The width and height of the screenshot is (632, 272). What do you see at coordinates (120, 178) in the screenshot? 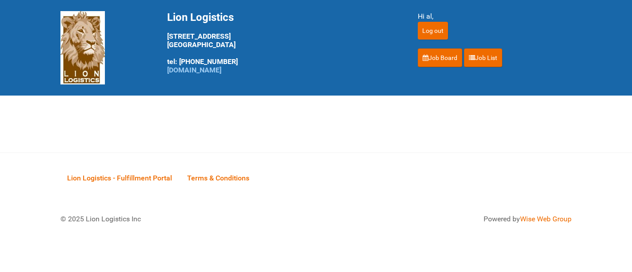
I see `a: Lion Logistics - Fulfillment Portal` at bounding box center [120, 178].